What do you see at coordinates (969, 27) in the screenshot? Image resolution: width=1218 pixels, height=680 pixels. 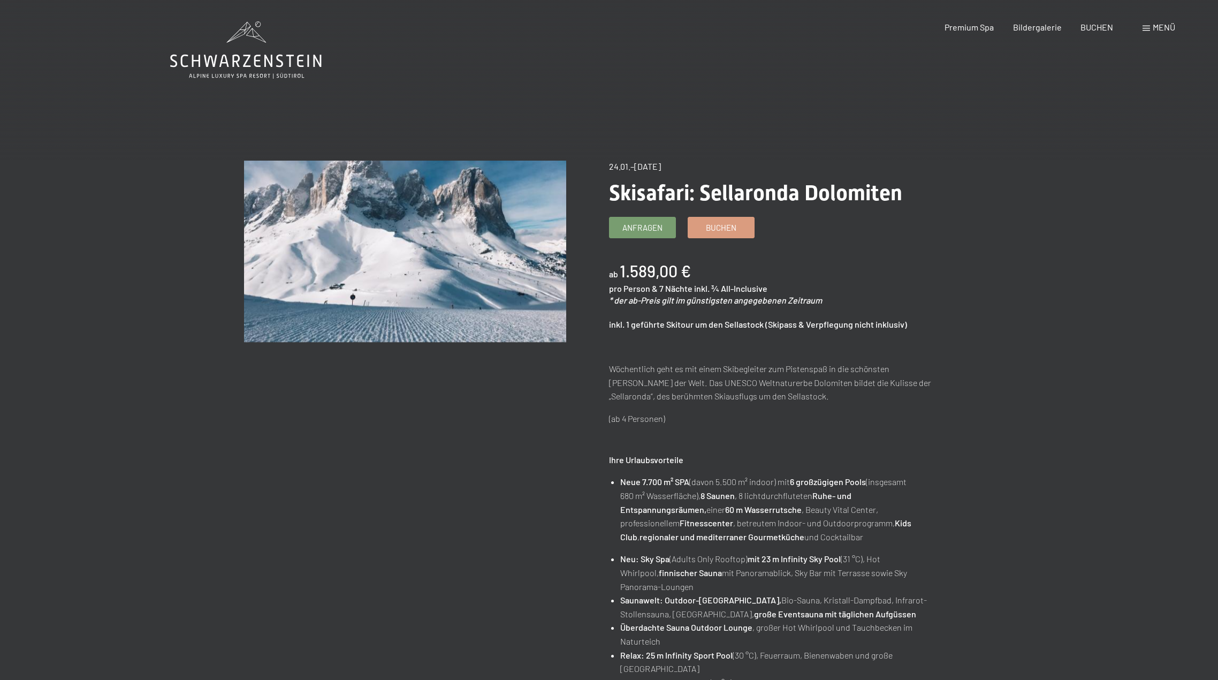 I see `span: Premium Spa` at bounding box center [969, 27].